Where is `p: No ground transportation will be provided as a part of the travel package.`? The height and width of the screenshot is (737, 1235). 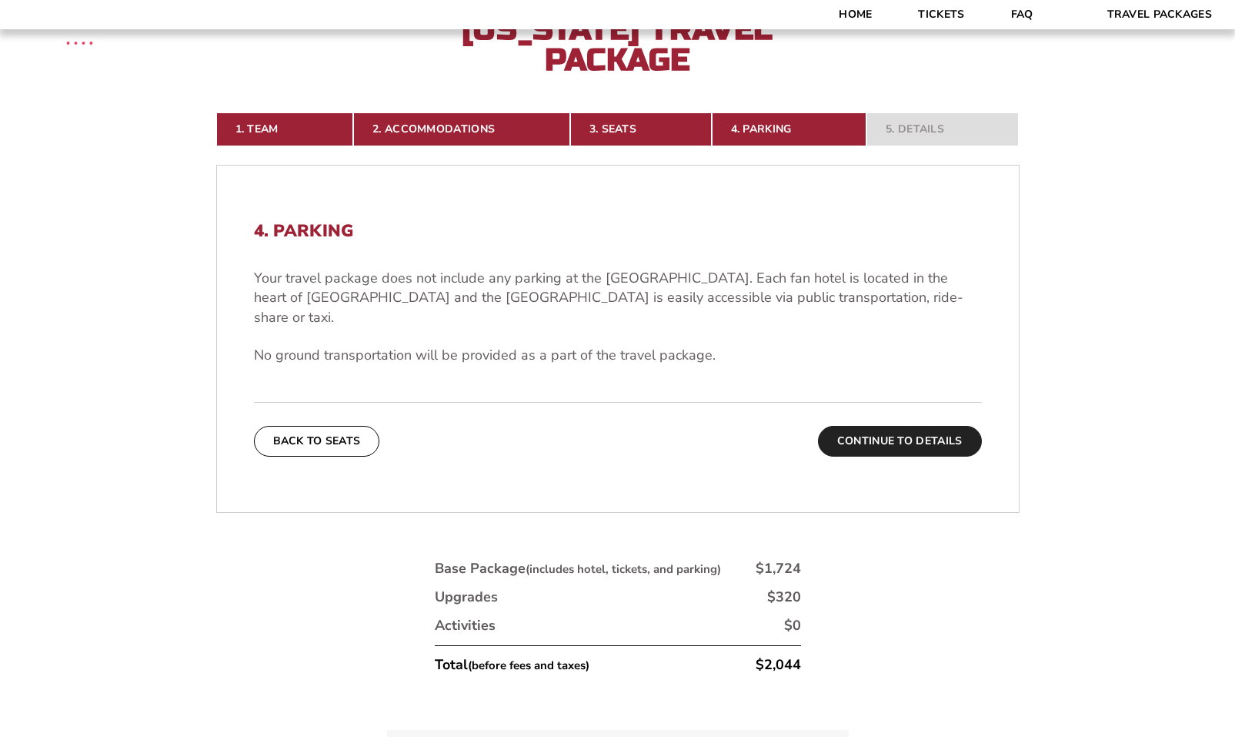 p: No ground transportation will be provided as a part of the travel package. is located at coordinates (618, 355).